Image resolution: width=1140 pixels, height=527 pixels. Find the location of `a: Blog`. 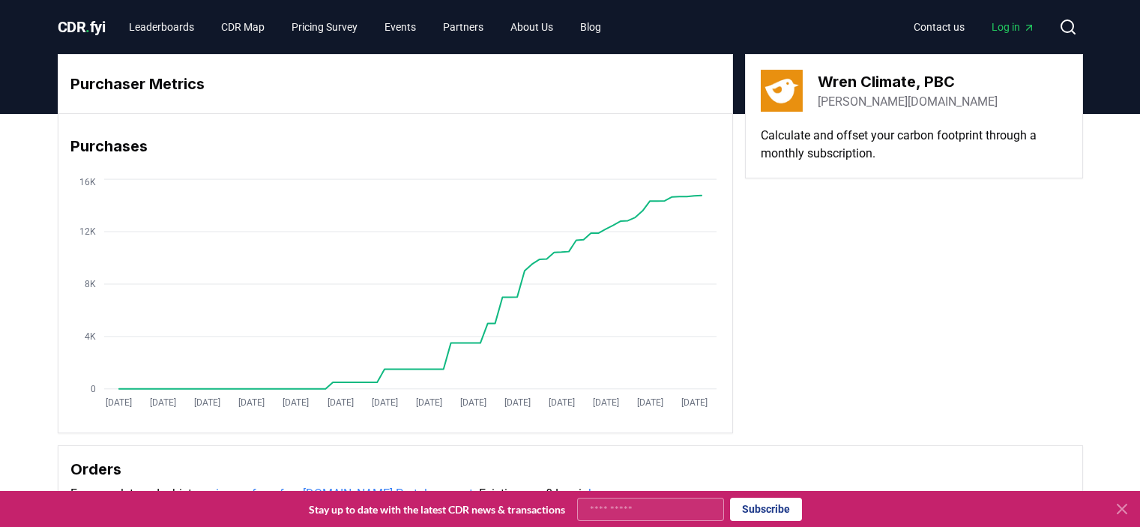

a: Blog is located at coordinates (590, 27).